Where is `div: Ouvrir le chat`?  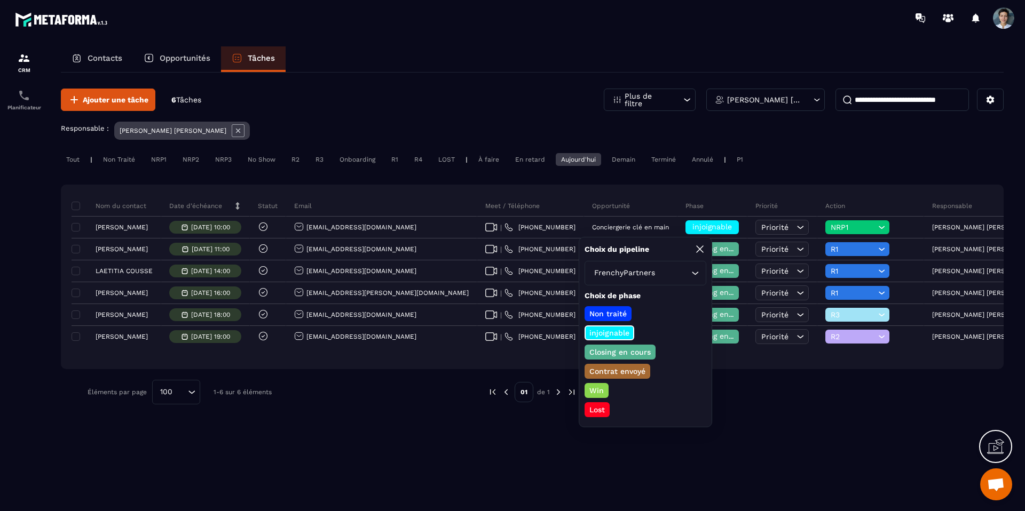 div: Ouvrir le chat is located at coordinates (996, 485).